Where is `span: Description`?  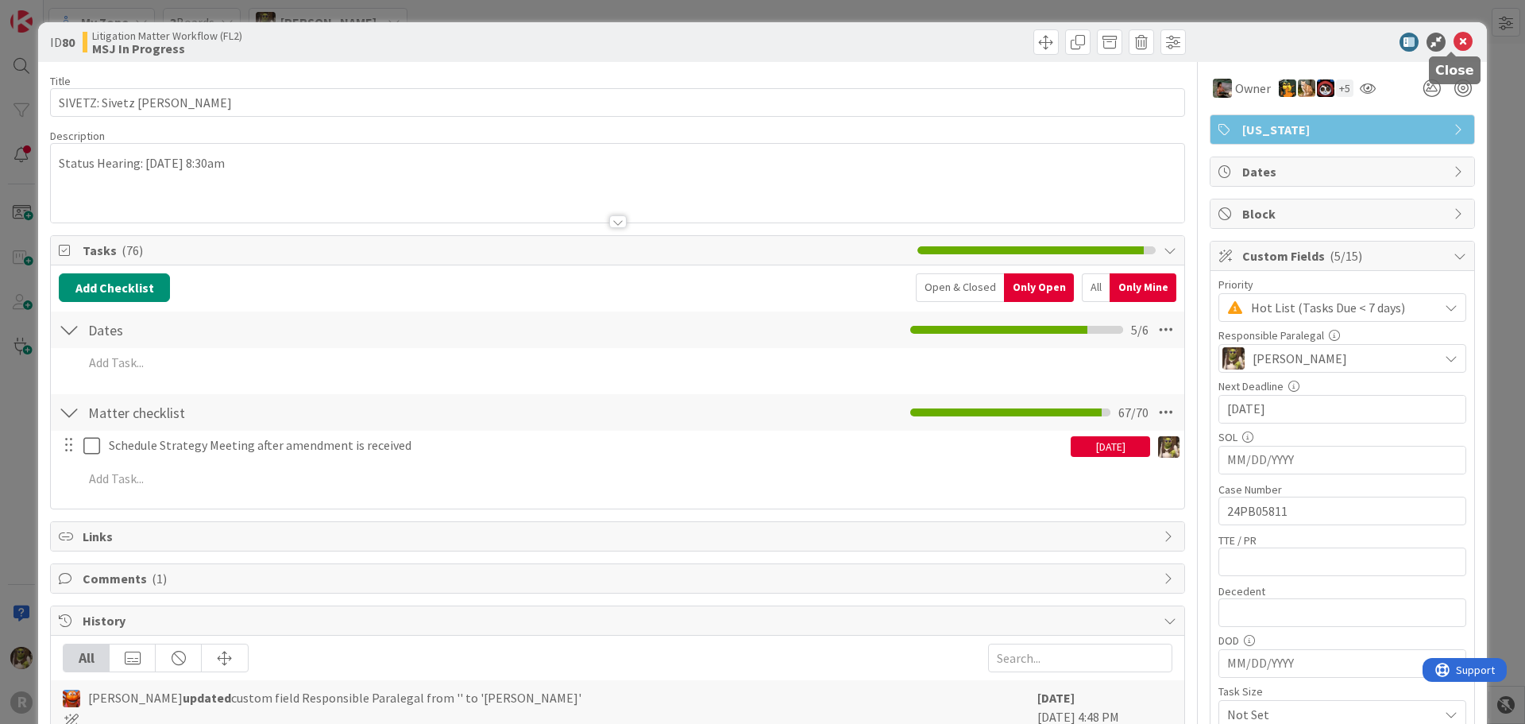
span: Description is located at coordinates (77, 136).